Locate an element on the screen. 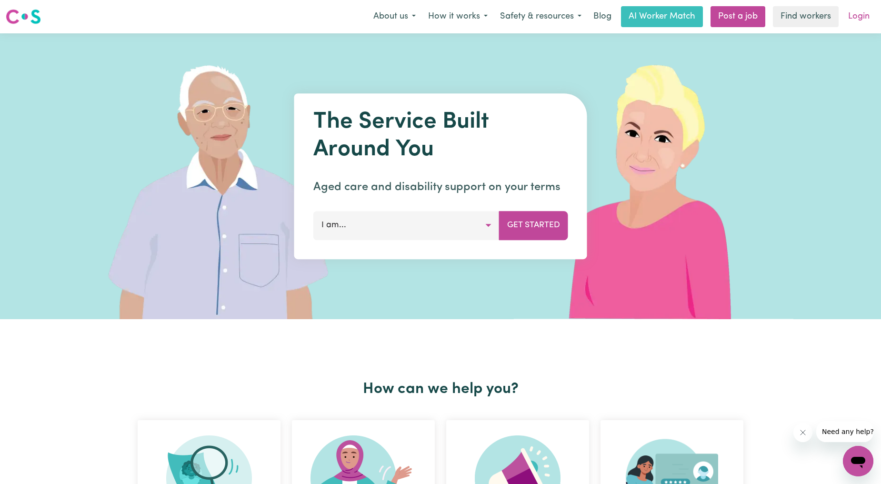 This screenshot has height=484, width=881. a: Login is located at coordinates (859, 17).